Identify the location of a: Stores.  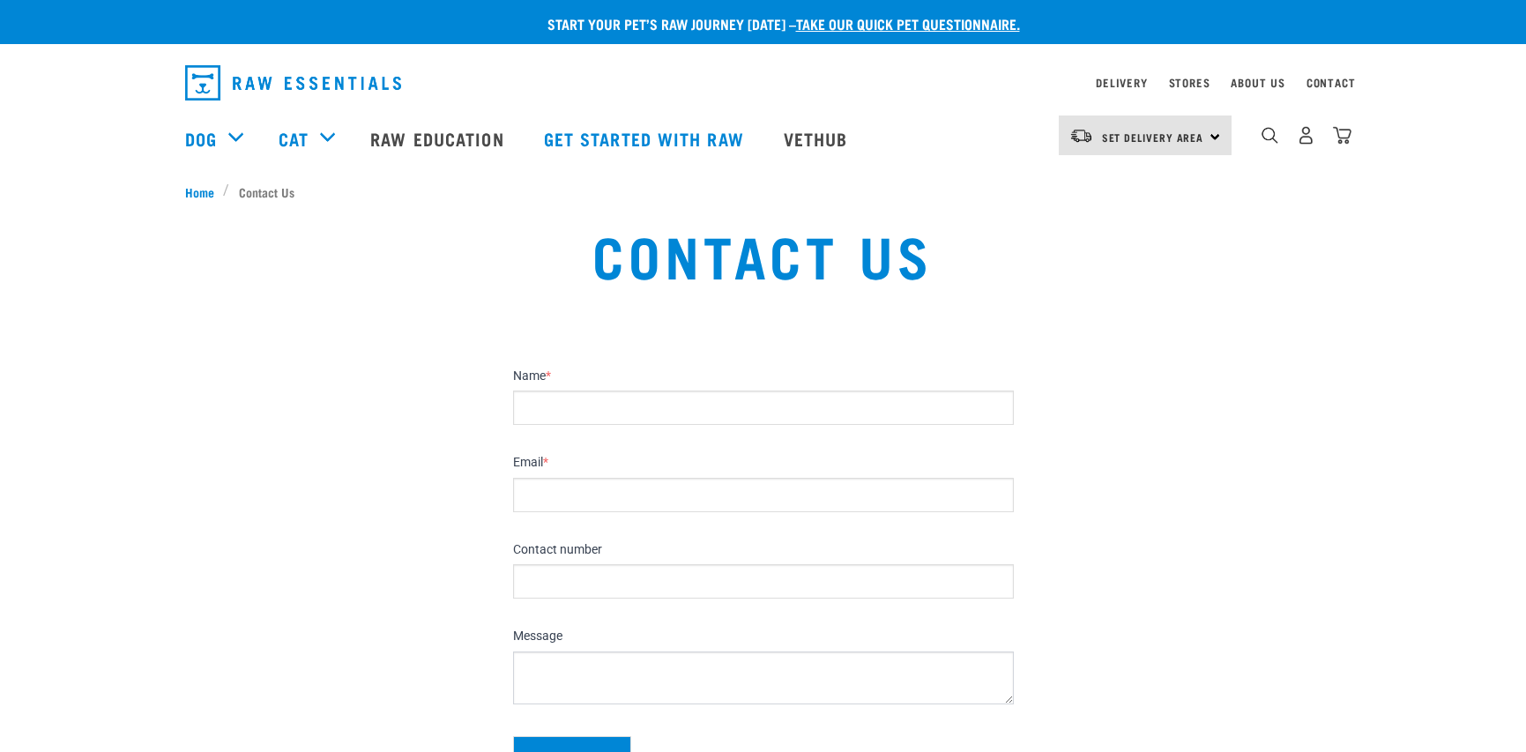
(1190, 82).